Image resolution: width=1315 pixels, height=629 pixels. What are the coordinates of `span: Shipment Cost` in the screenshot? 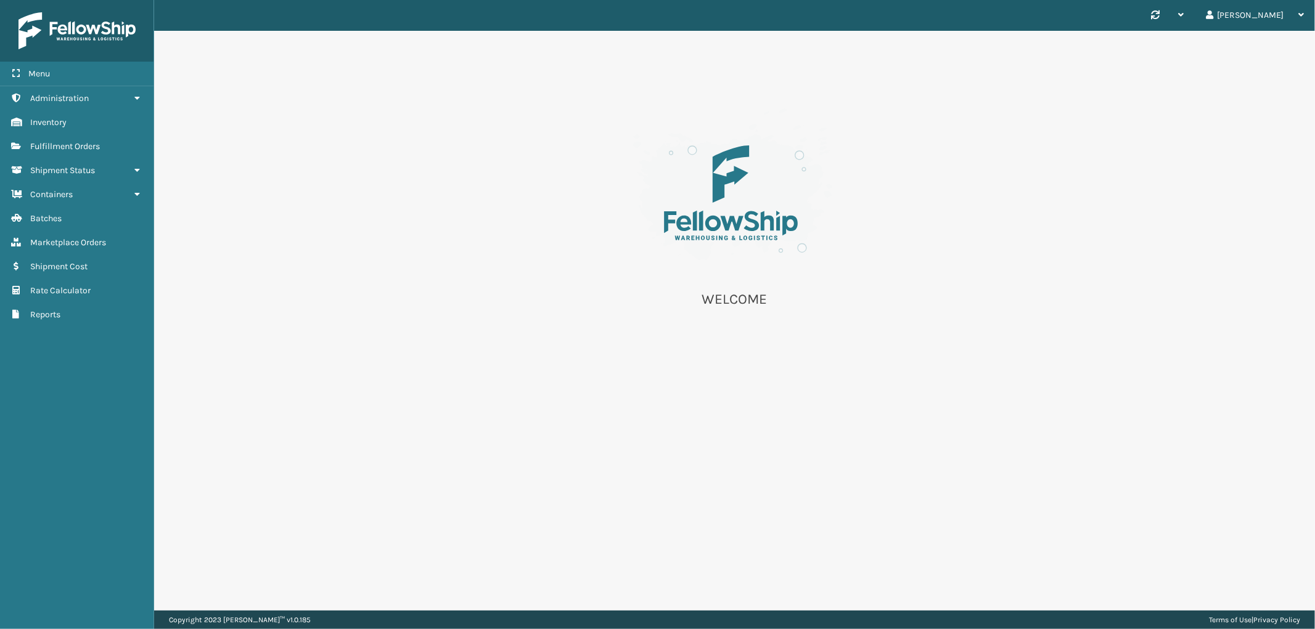 It's located at (59, 266).